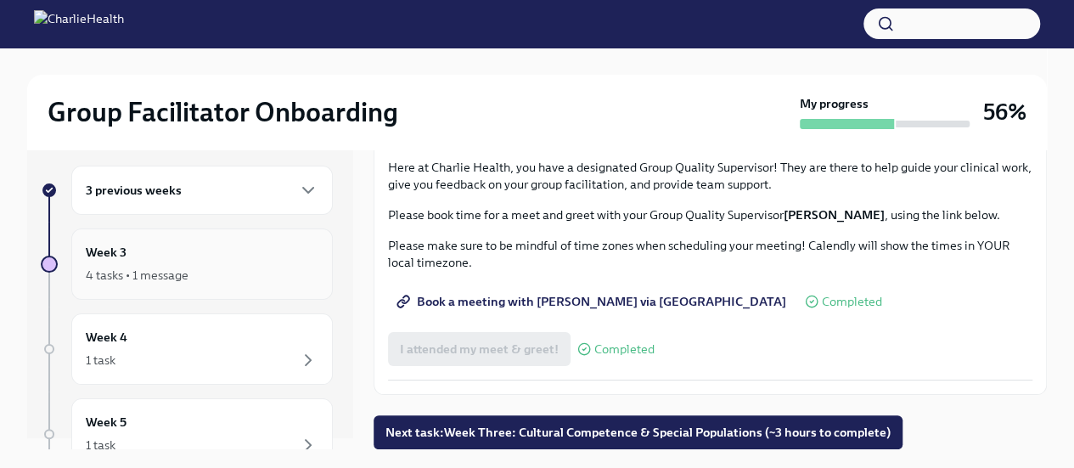 This screenshot has height=468, width=1074. I want to click on div: 4 tasks • 1 message, so click(137, 275).